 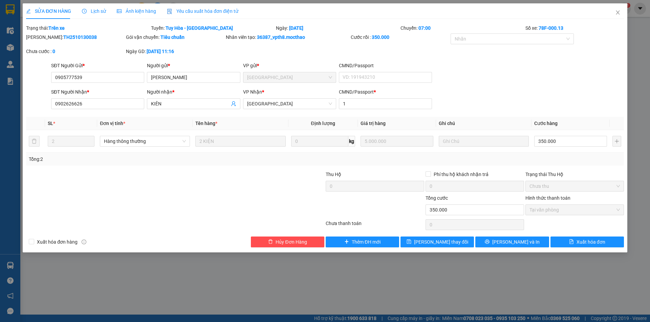 What do you see at coordinates (97, 92) in the screenshot?
I see `div: SĐT Người Nhận` at bounding box center [97, 92].